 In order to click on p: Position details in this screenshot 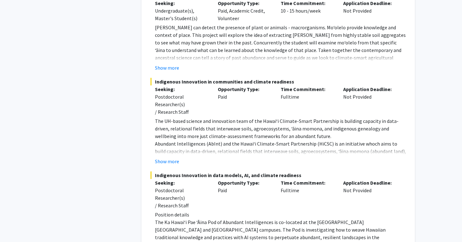, I will do `click(281, 214)`.